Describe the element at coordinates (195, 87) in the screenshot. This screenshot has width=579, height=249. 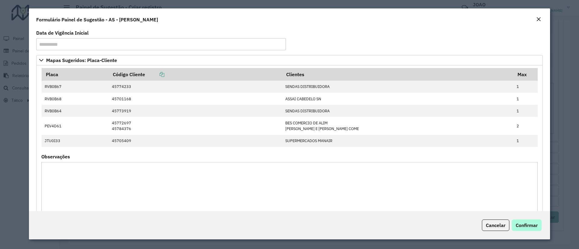
I see `td: 45774233` at that location.